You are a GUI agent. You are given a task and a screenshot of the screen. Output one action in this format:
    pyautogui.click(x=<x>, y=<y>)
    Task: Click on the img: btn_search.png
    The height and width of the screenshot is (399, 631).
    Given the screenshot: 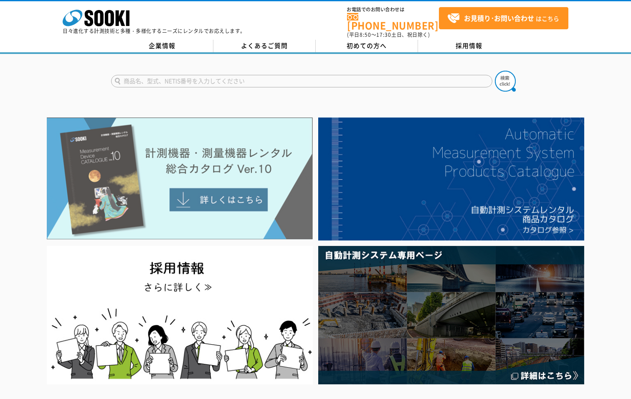 What is the action you would take?
    pyautogui.click(x=506, y=81)
    